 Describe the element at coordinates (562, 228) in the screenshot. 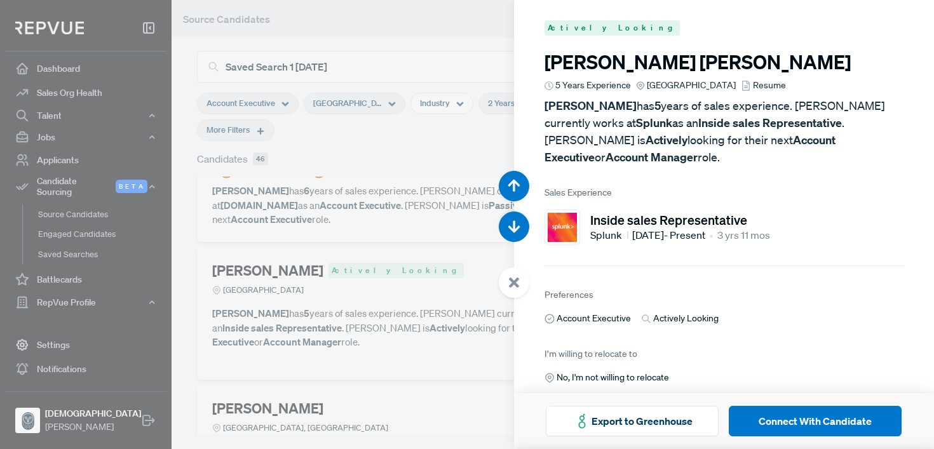

I see `img: Splunk` at that location.